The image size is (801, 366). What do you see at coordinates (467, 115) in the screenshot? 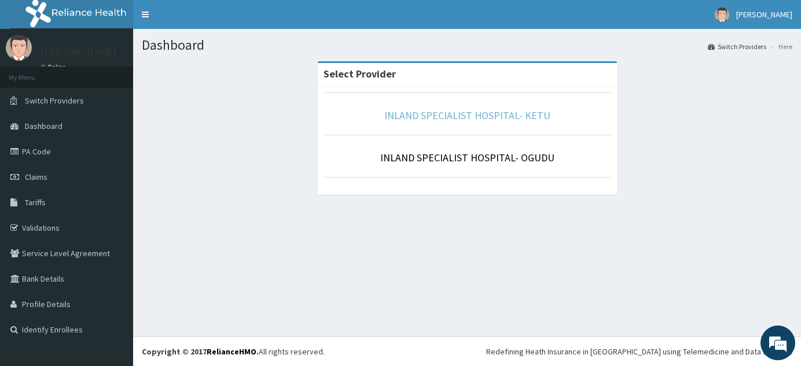
I see `a: INLAND SPECIALIST HOSPITAL- KETU` at bounding box center [467, 115].